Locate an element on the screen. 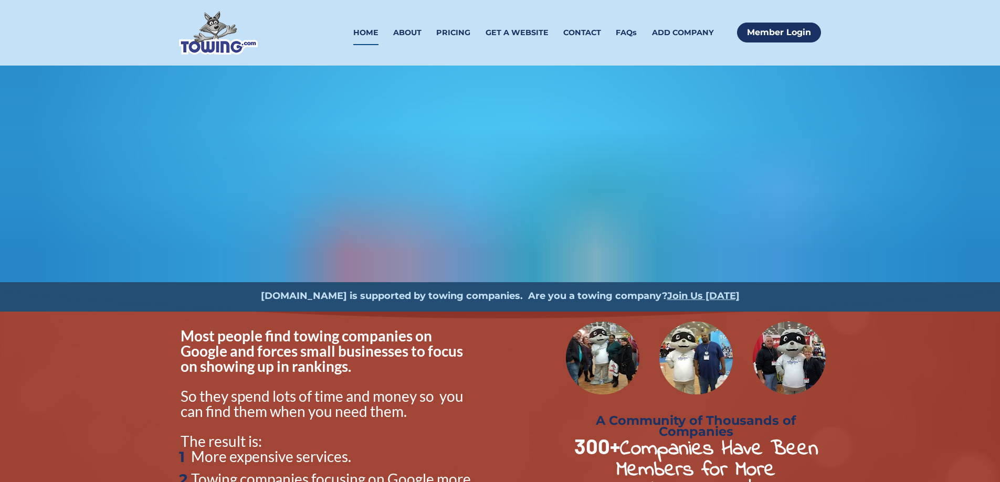 The height and width of the screenshot is (482, 1000). a: HOME is located at coordinates (366, 33).